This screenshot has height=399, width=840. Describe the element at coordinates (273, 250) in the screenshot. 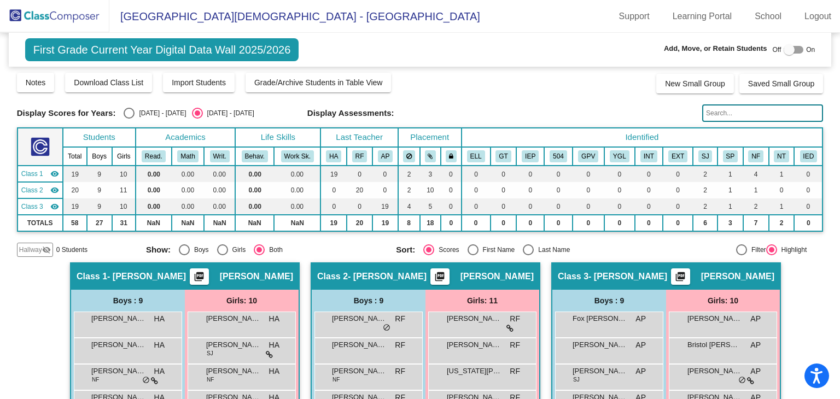

I see `div: Both` at that location.